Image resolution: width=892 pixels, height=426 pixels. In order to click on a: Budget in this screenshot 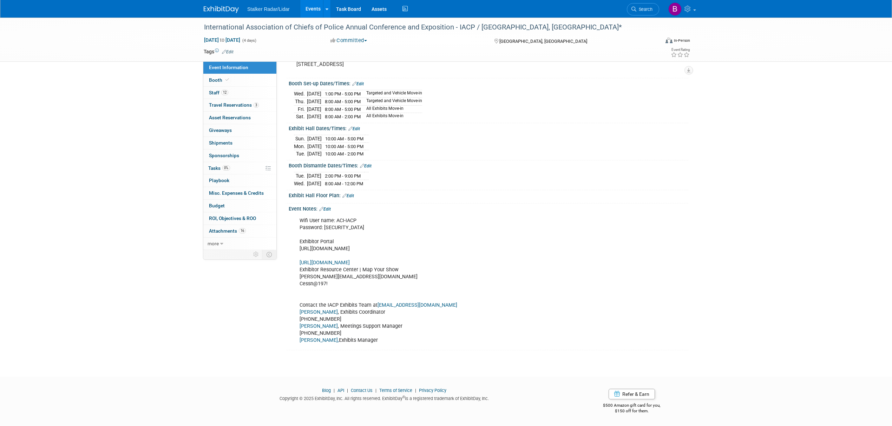, I will do `click(240, 206)`.